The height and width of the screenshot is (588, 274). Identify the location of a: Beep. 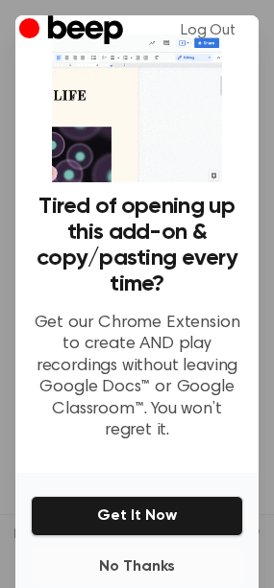
(73, 31).